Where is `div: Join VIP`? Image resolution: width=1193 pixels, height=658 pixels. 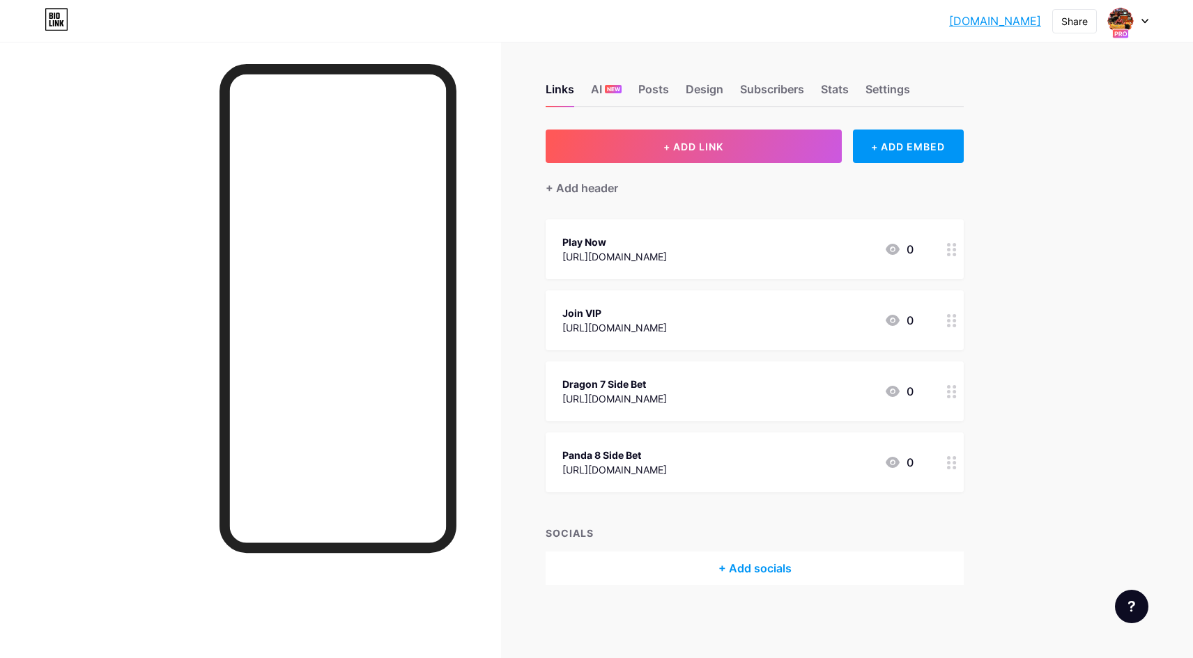
div: Join VIP is located at coordinates (615, 313).